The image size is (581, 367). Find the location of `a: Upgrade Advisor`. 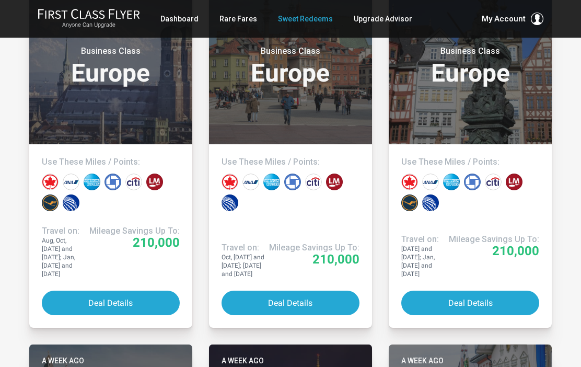

a: Upgrade Advisor is located at coordinates (383, 19).